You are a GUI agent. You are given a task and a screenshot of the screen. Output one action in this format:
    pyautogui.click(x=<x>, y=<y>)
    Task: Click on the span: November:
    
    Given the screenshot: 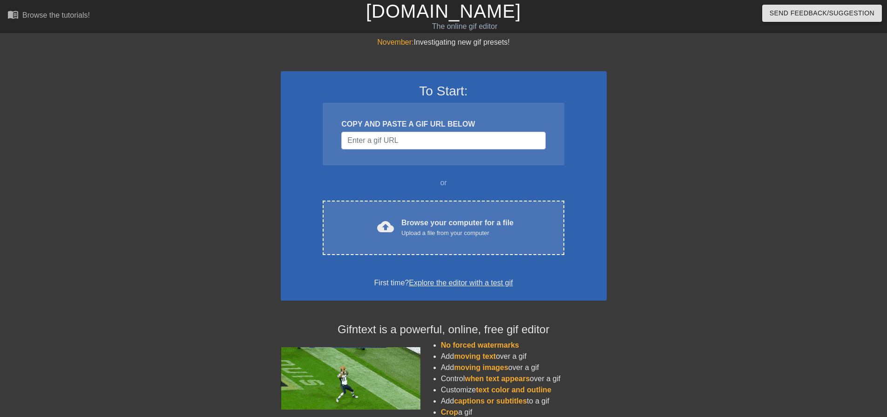 What is the action you would take?
    pyautogui.click(x=395, y=42)
    